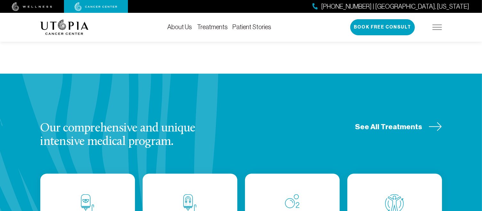 The height and width of the screenshot is (211, 482). What do you see at coordinates (438, 27) in the screenshot?
I see `img: icon-hamburger` at bounding box center [438, 27].